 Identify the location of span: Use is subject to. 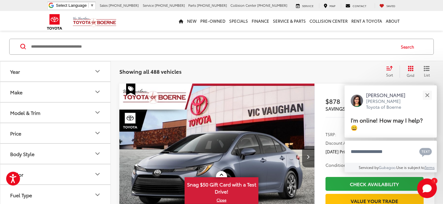
(410, 167).